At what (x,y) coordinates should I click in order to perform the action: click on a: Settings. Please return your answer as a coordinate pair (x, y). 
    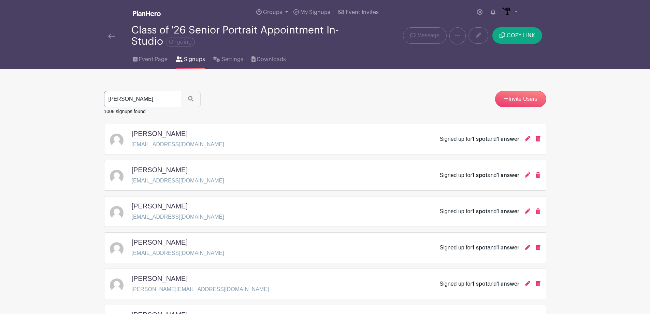
    Looking at the image, I should click on (228, 58).